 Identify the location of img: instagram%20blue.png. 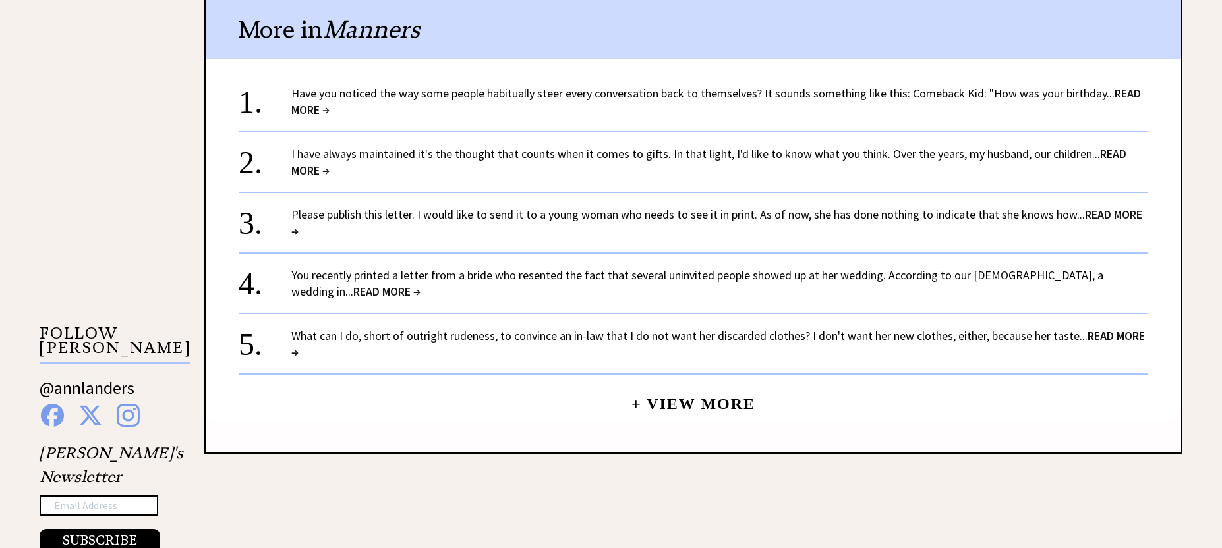
(128, 415).